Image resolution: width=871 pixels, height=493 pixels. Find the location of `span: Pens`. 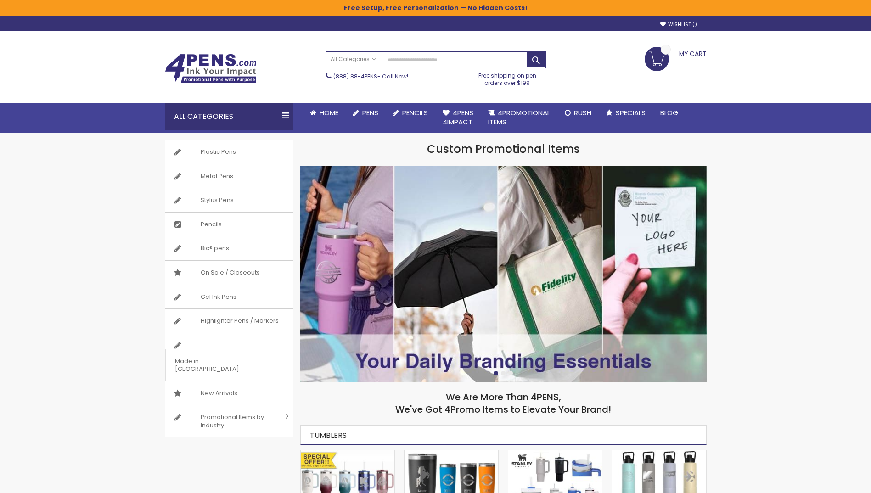

span: Pens is located at coordinates (370, 113).